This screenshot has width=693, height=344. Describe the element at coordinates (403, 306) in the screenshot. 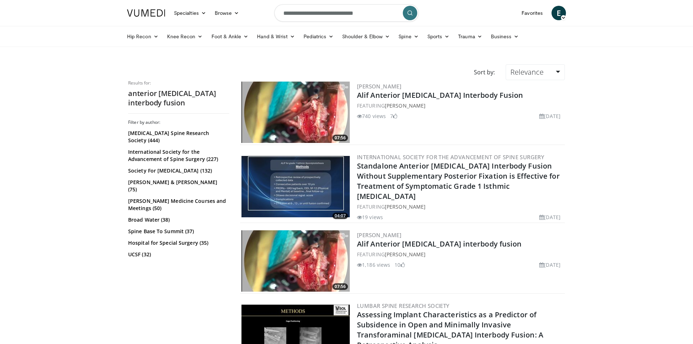

I see `a: Lumbar Spine Research Society` at that location.